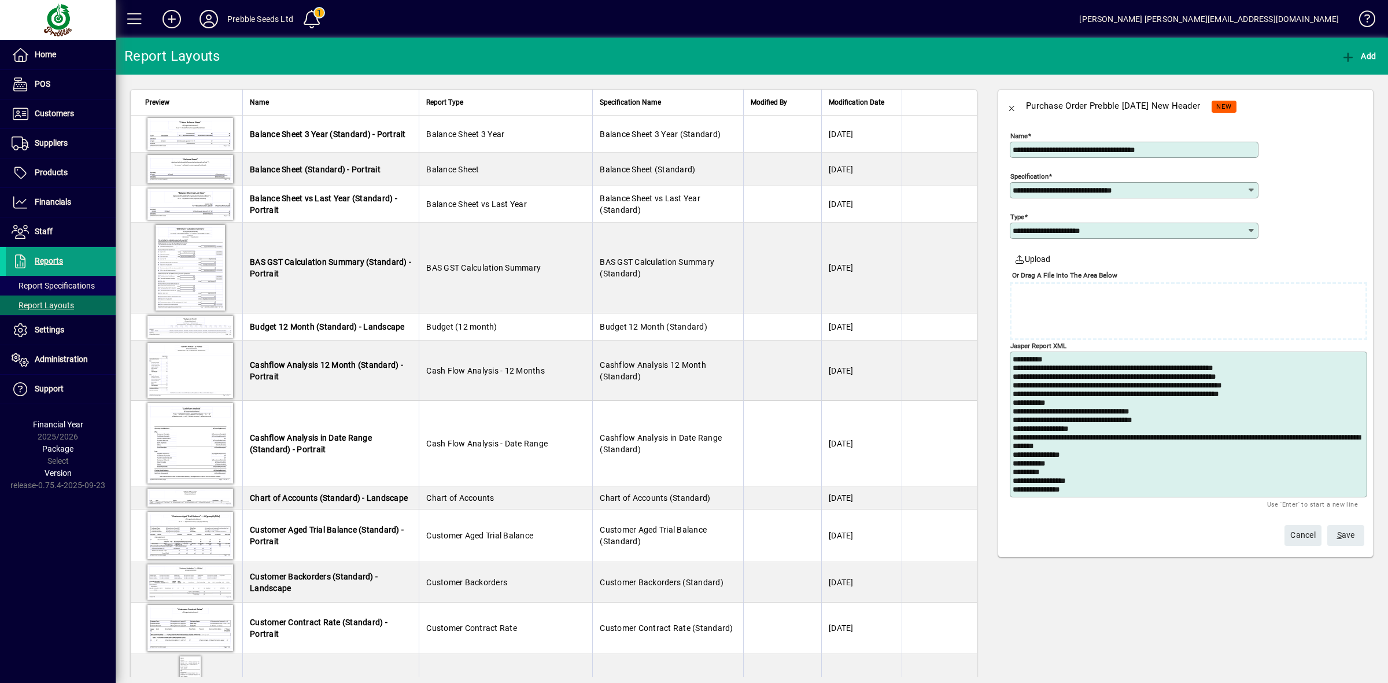 Image resolution: width=1388 pixels, height=683 pixels. What do you see at coordinates (480, 536) in the screenshot?
I see `span: Customer Aged Trial Balance` at bounding box center [480, 536].